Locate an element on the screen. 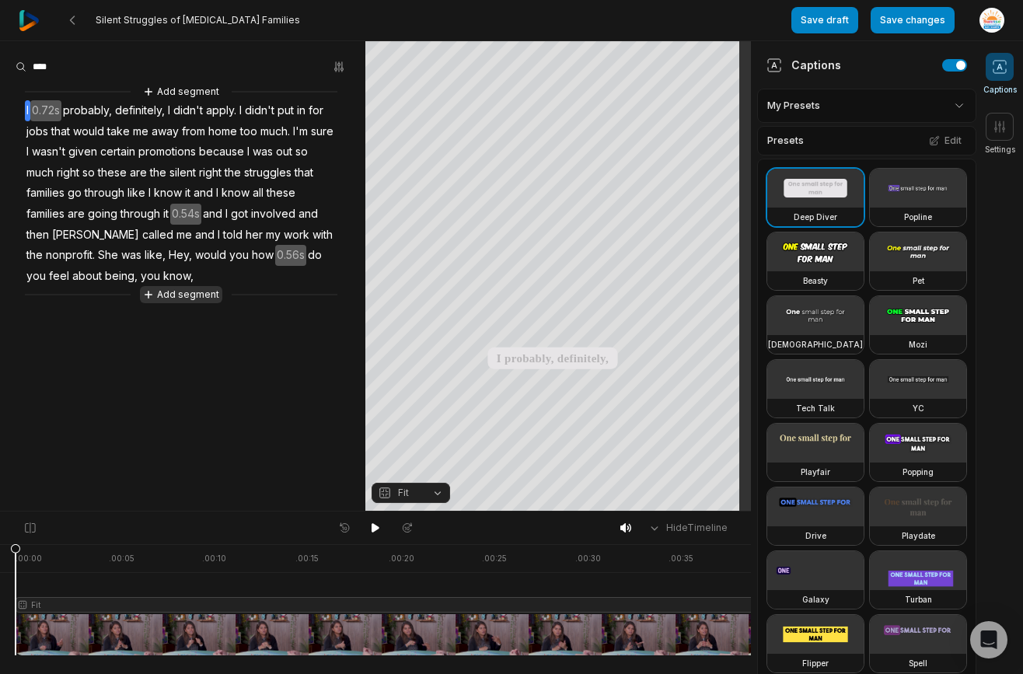  span: too is located at coordinates (249, 131).